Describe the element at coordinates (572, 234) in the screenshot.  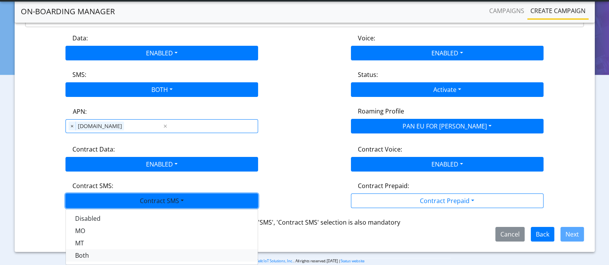
I see `button: Next` at that location.